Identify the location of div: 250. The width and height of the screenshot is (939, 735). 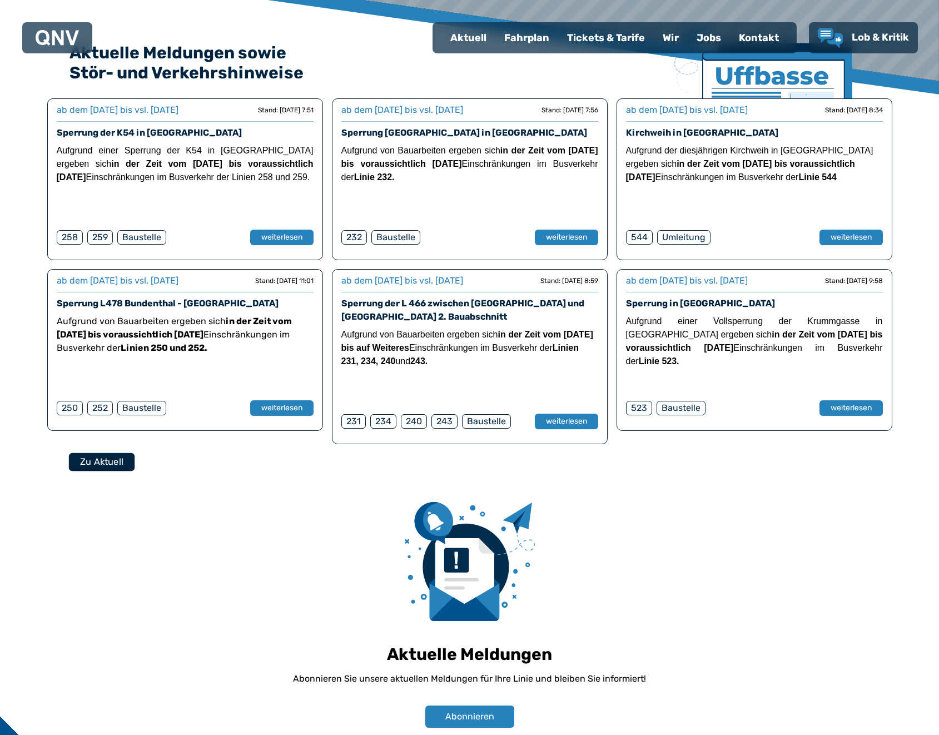
(70, 408).